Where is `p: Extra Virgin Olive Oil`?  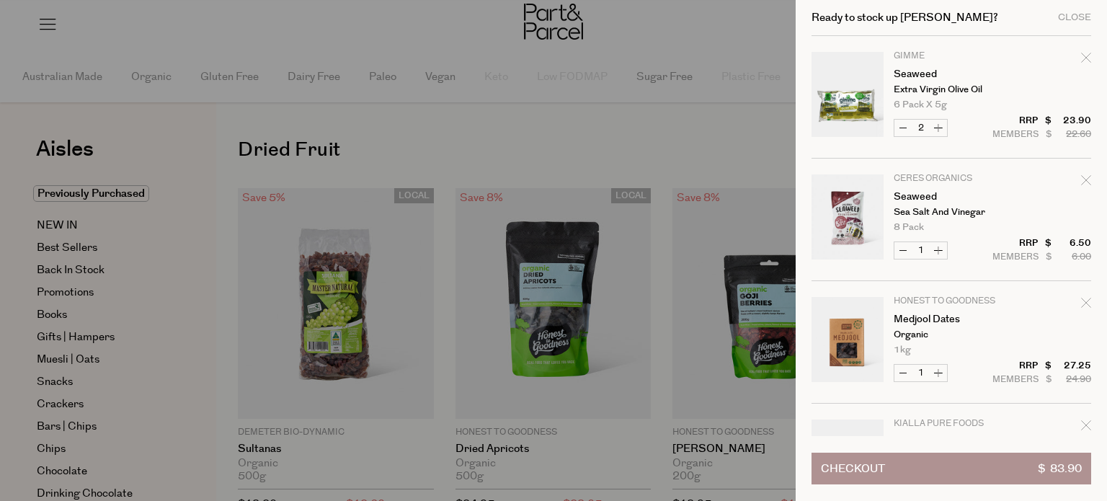 p: Extra Virgin Olive Oil is located at coordinates (949, 89).